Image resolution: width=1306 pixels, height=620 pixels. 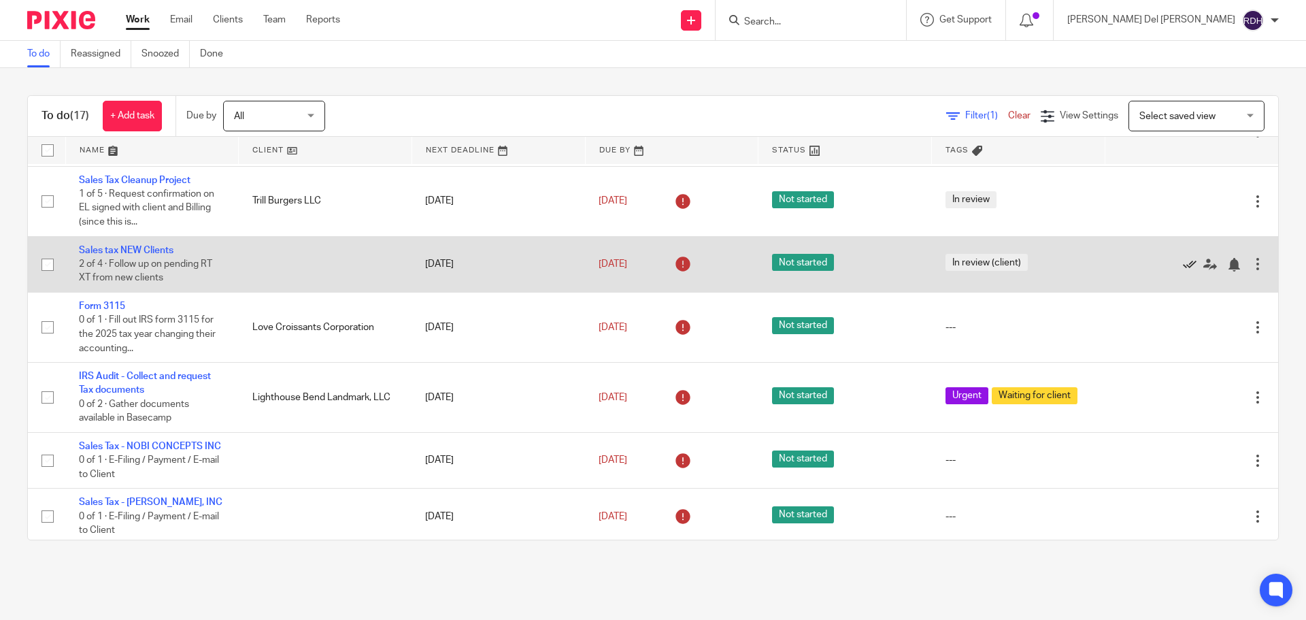 What do you see at coordinates (216, 54) in the screenshot?
I see `a: Done` at bounding box center [216, 54].